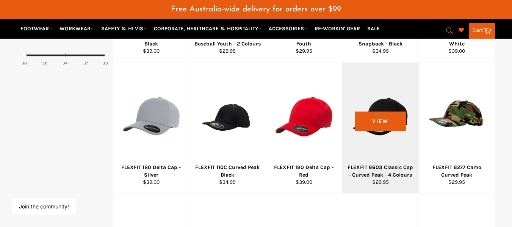 This screenshot has height=227, width=512. What do you see at coordinates (304, 171) in the screenshot?
I see `div: FLEXFIT 180 Delta Cap - Red` at bounding box center [304, 171].